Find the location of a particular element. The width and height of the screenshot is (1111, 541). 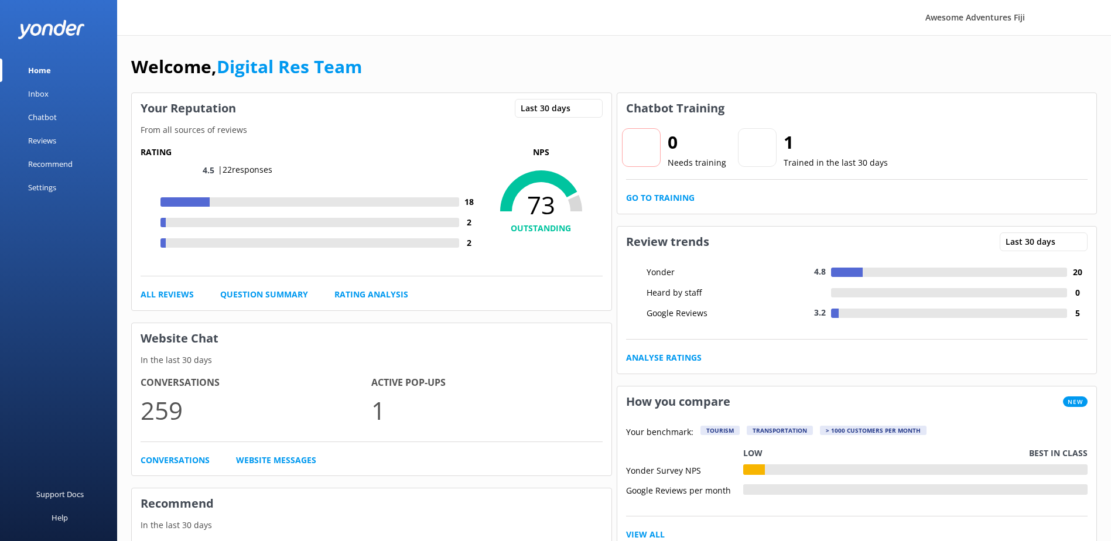

div: Yonder Survey NPS is located at coordinates (684, 470).